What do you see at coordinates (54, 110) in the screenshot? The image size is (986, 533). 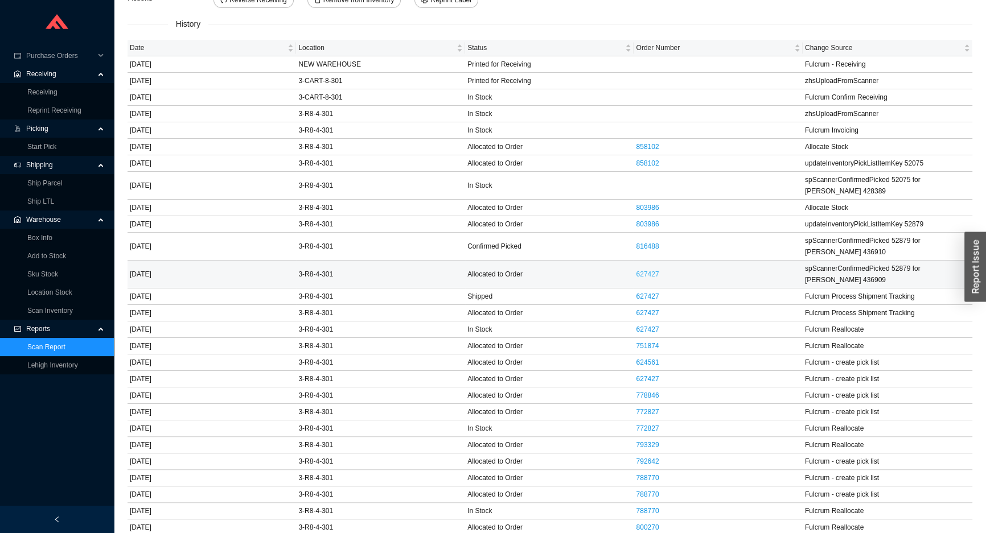 I see `a: Reprint Receiving` at bounding box center [54, 110].